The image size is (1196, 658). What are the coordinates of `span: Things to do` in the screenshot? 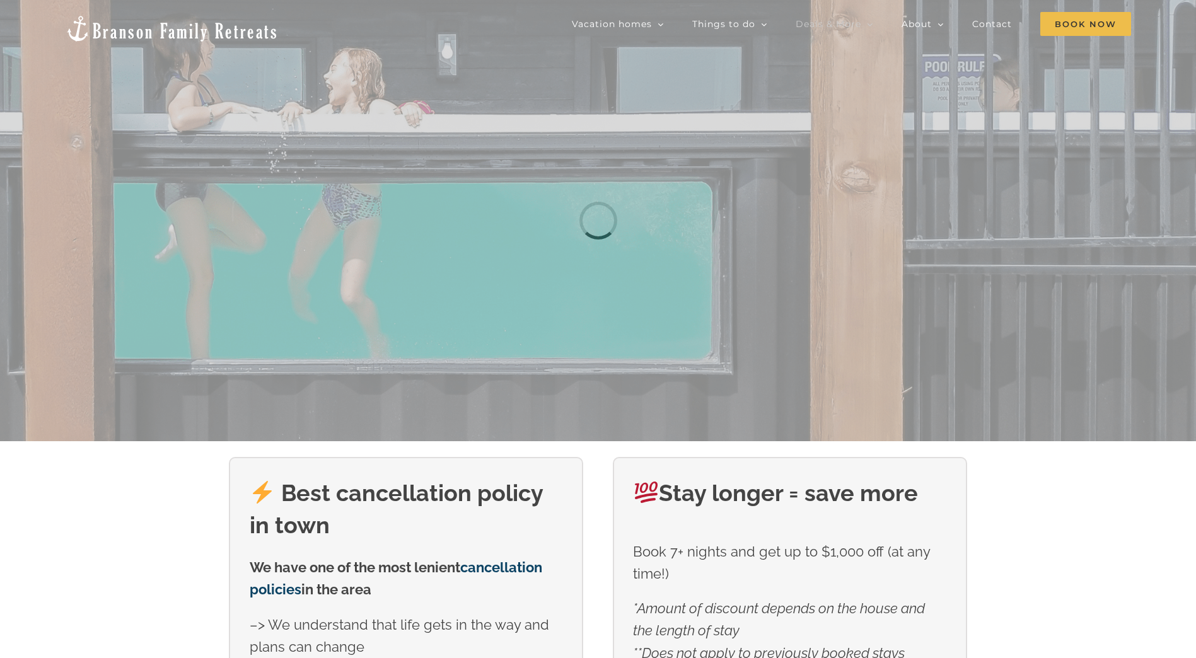 It's located at (724, 24).